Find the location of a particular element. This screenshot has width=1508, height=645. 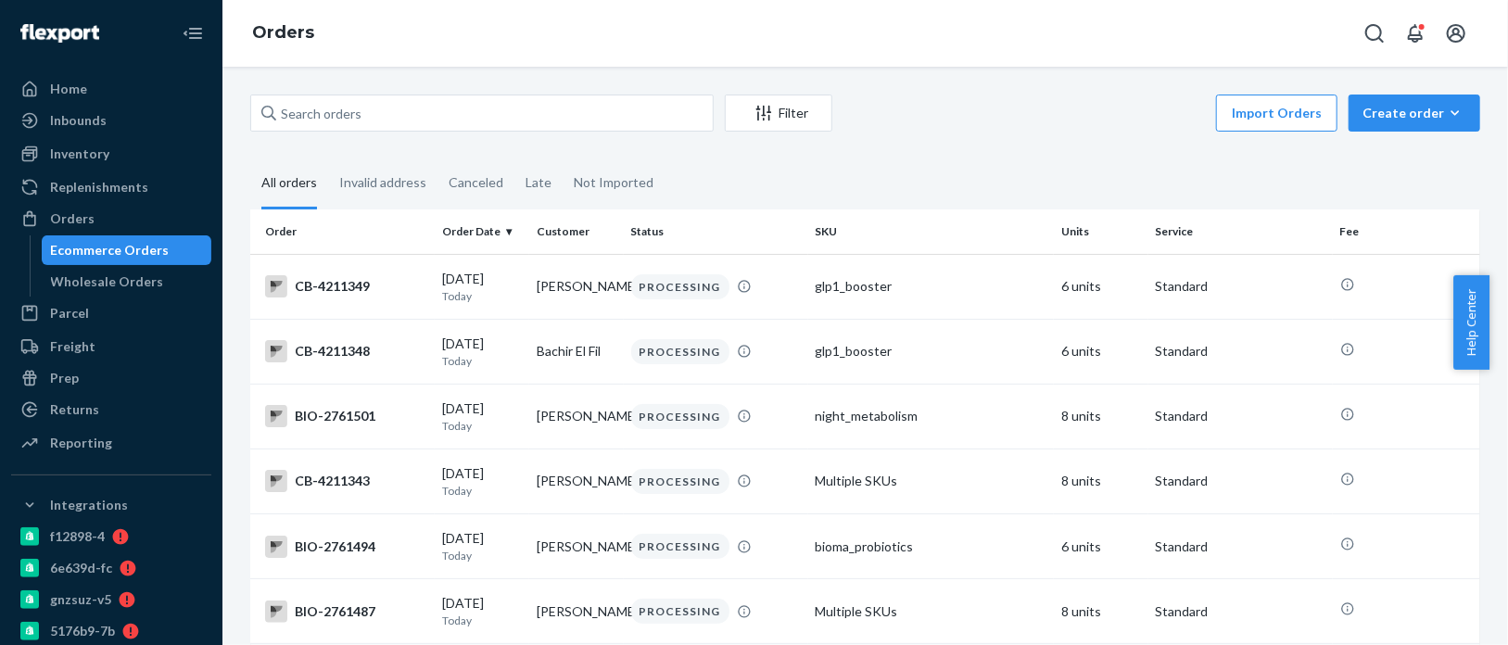

button: Open account menu is located at coordinates (1456, 33).